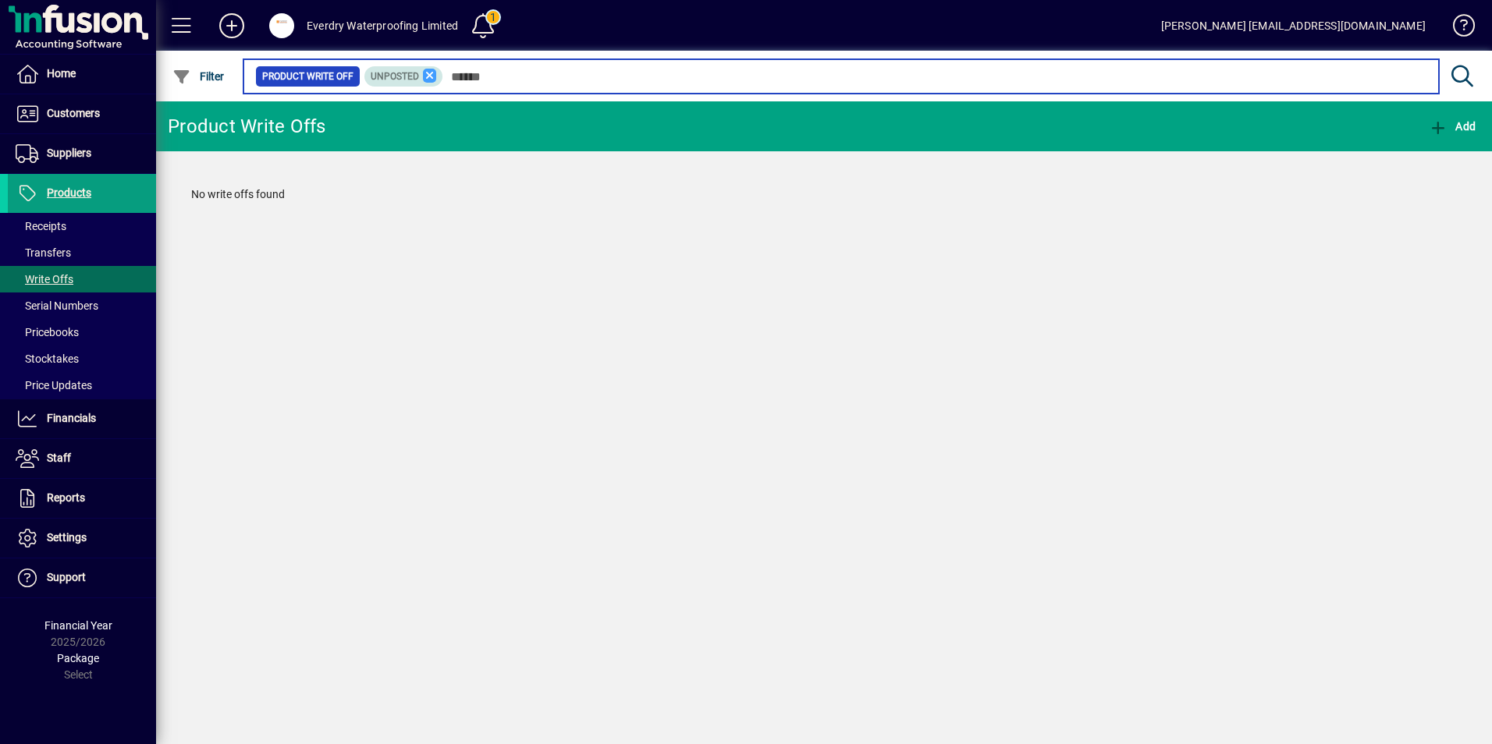 The height and width of the screenshot is (744, 1492). I want to click on span: Package, so click(78, 658).